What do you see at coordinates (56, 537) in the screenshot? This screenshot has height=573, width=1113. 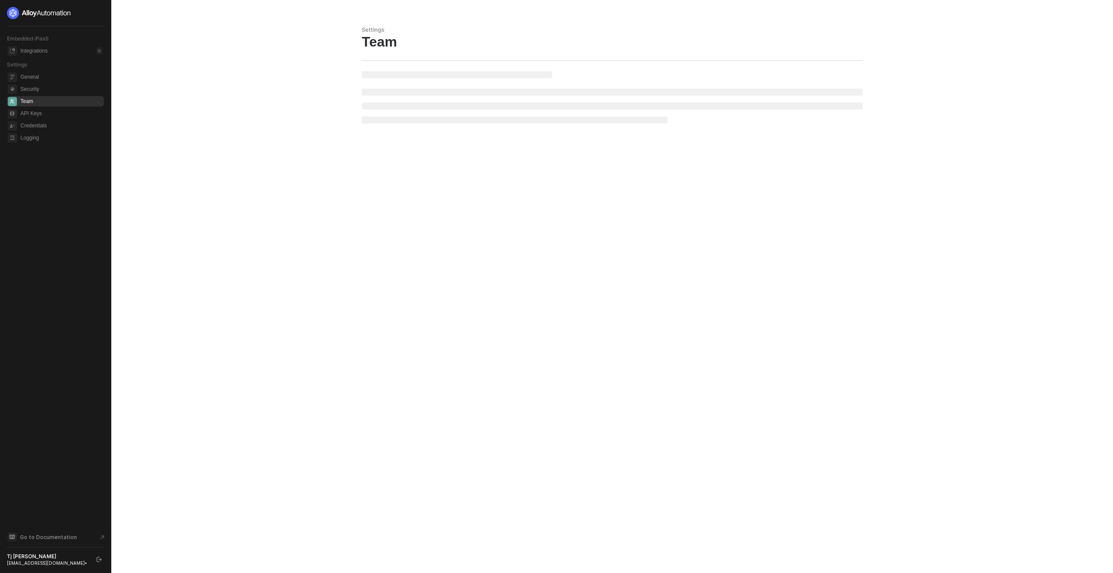 I see `a: Knowledge Base` at bounding box center [56, 537].